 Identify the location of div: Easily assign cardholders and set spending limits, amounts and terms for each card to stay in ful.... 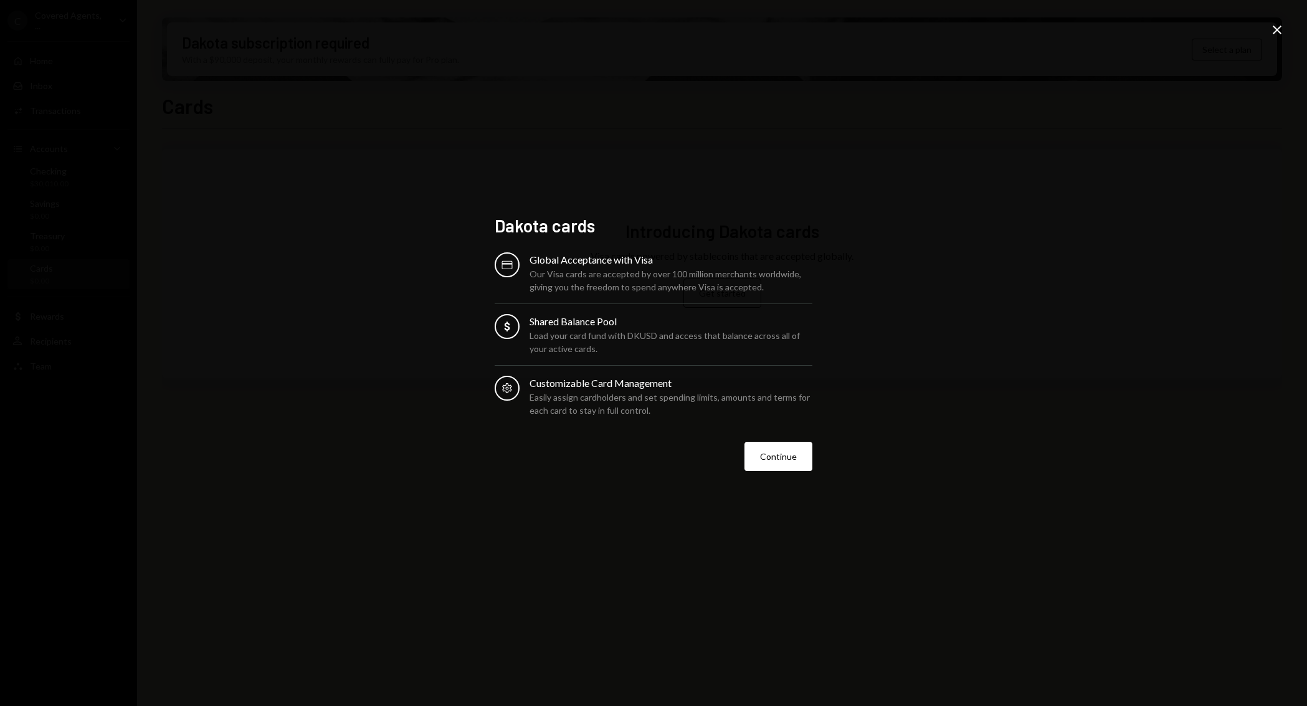
(671, 404).